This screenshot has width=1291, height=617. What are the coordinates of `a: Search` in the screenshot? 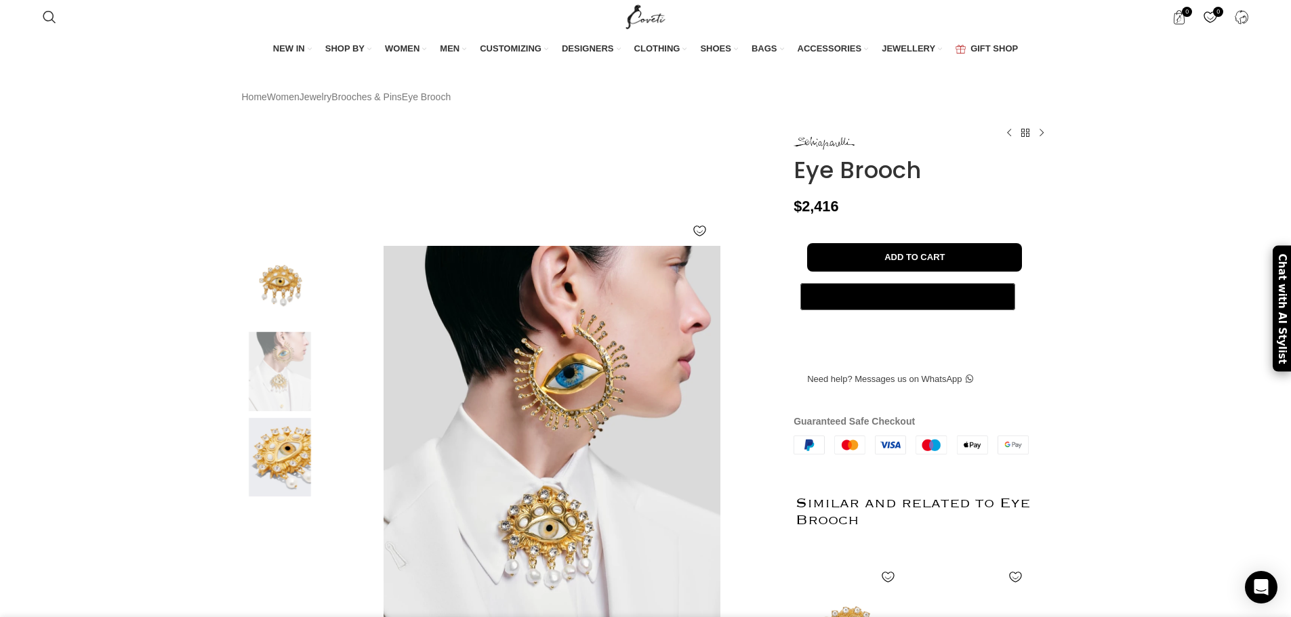 It's located at (49, 17).